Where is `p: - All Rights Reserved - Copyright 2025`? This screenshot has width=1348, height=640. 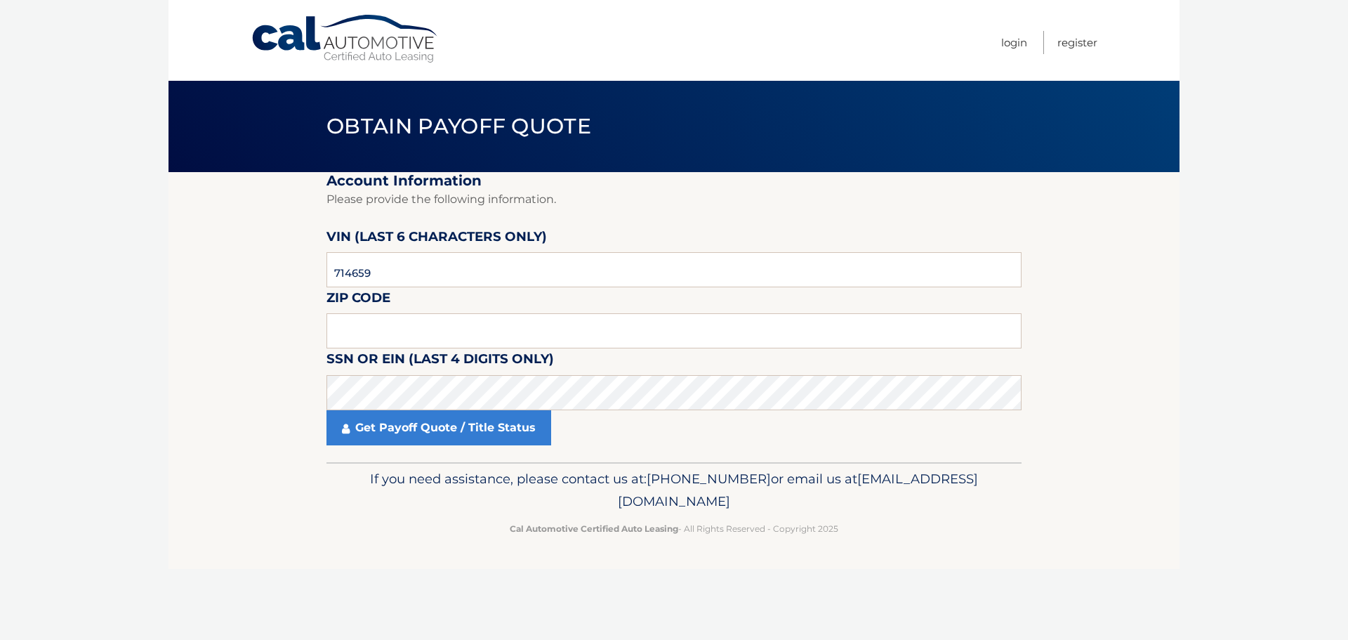
p: - All Rights Reserved - Copyright 2025 is located at coordinates (674, 528).